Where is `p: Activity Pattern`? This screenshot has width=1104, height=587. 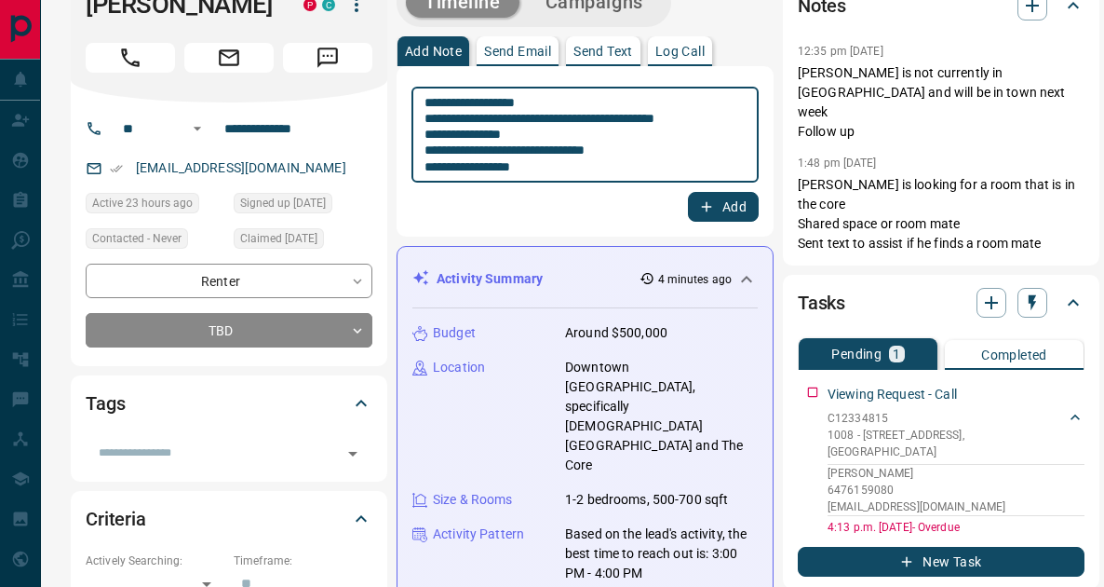 p: Activity Pattern is located at coordinates (479, 534).